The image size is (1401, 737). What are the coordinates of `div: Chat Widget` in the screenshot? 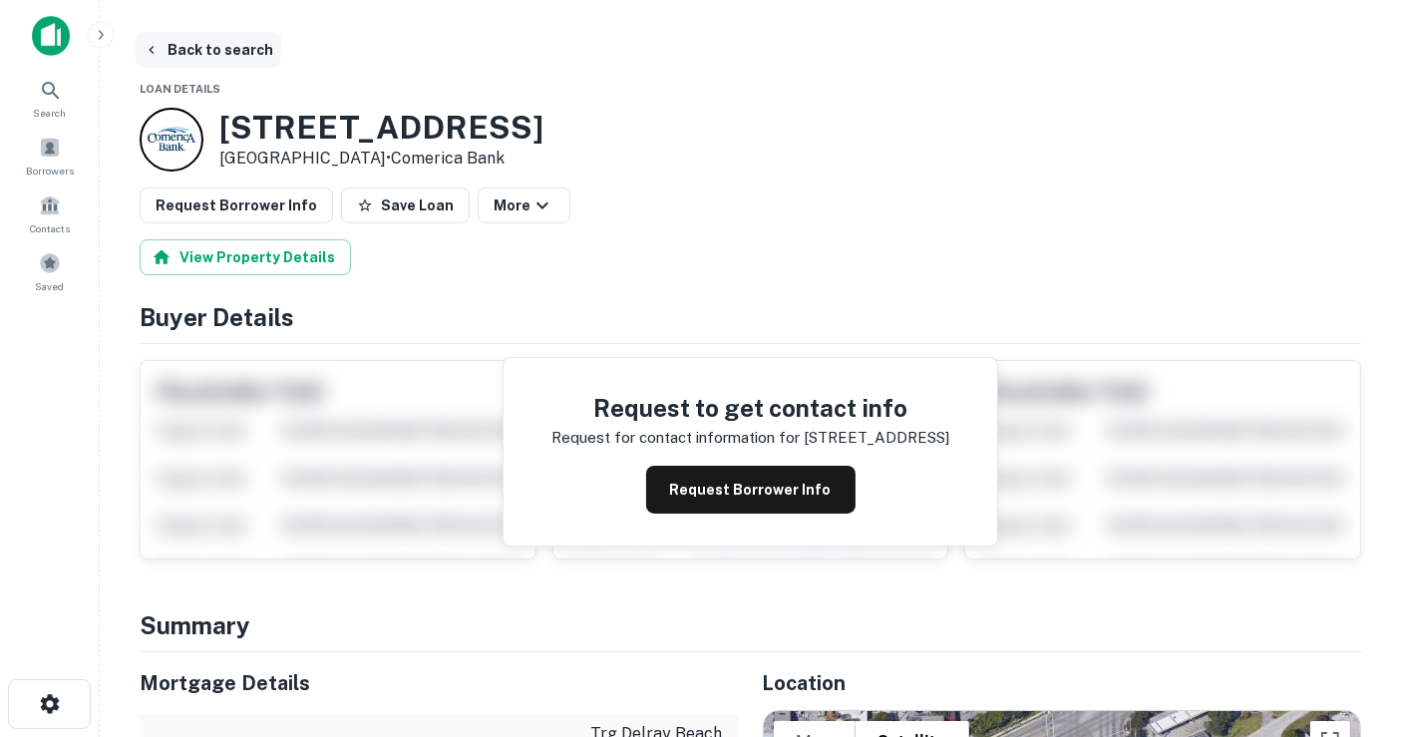 It's located at (1351, 625).